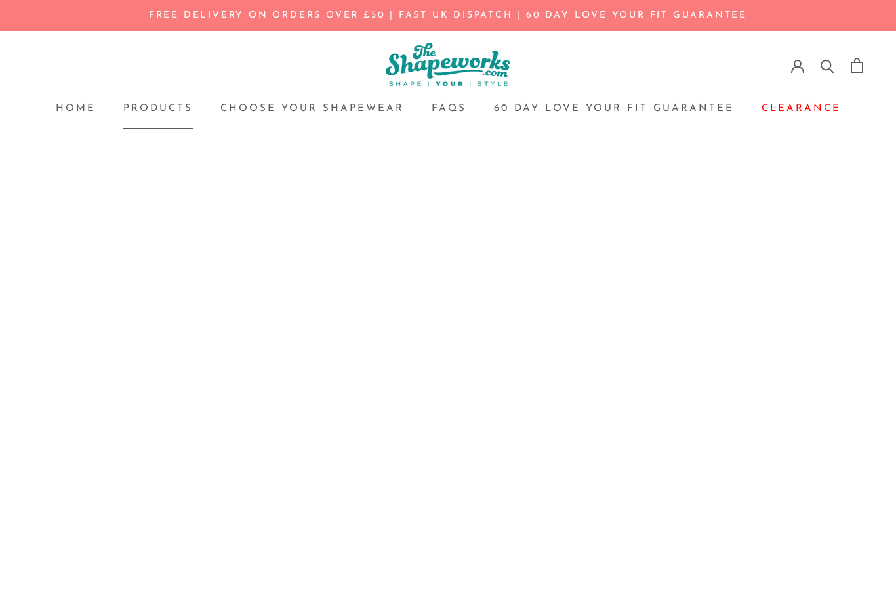 The image size is (896, 602). I want to click on a: HomeHome, so click(75, 108).